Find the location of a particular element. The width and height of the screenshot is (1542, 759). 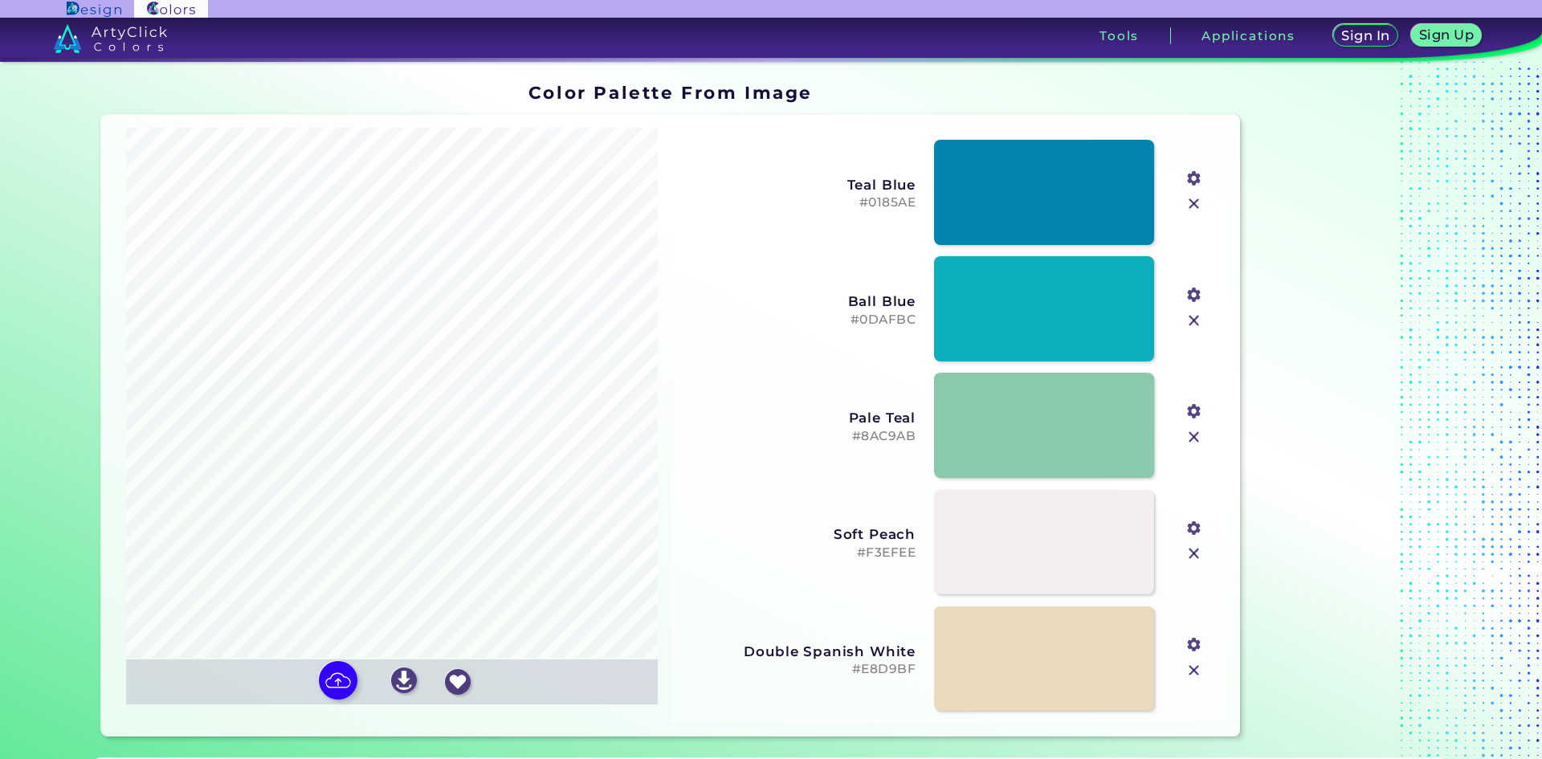

h5: Sign Up is located at coordinates (1447, 35).